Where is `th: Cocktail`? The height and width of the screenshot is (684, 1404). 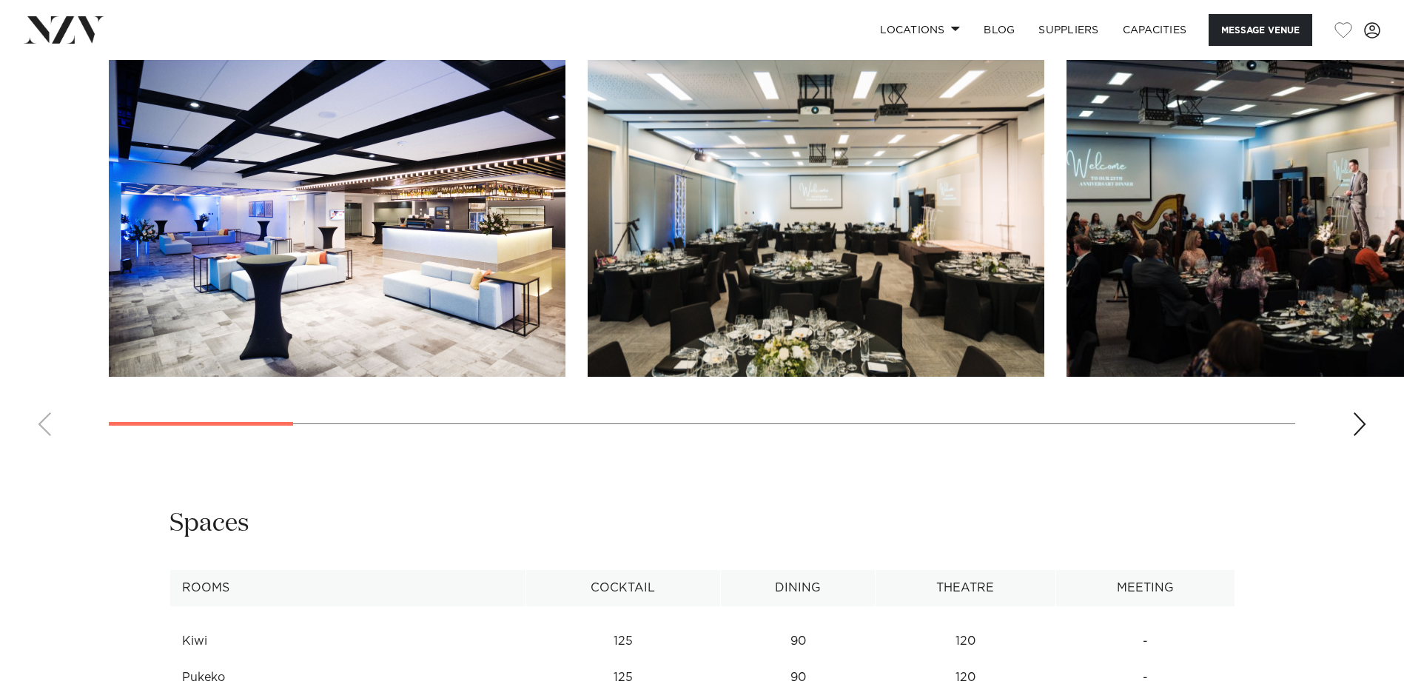
th: Cocktail is located at coordinates (623, 588).